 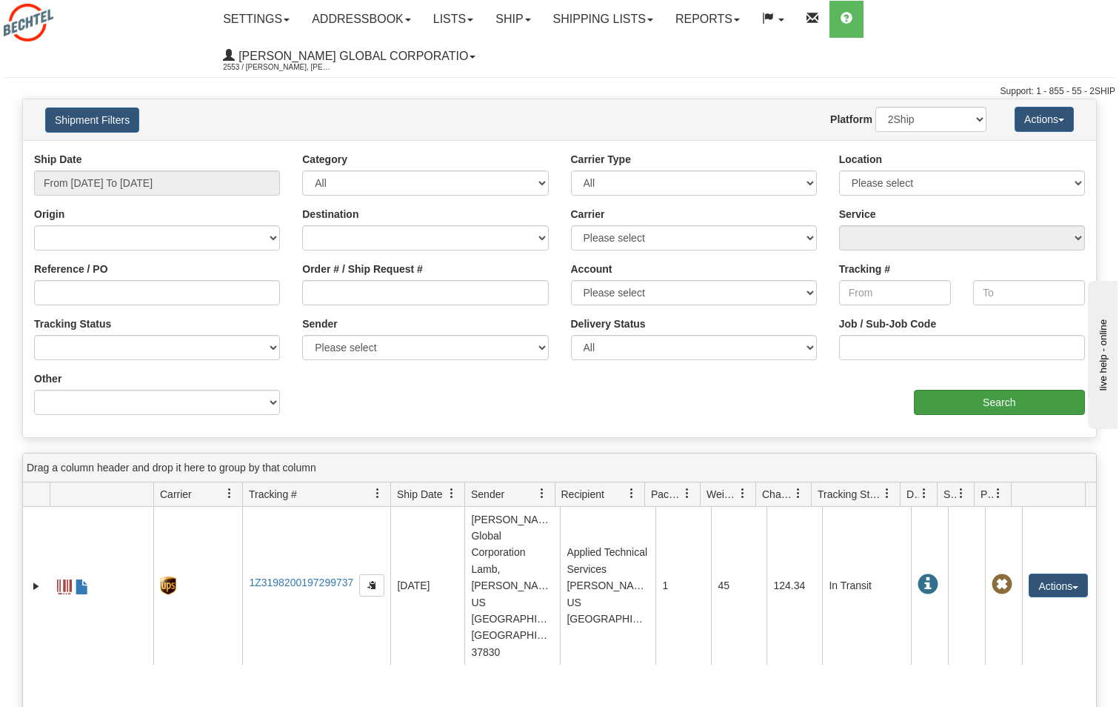 I want to click on label: Order # / Ship Request #, so click(x=362, y=269).